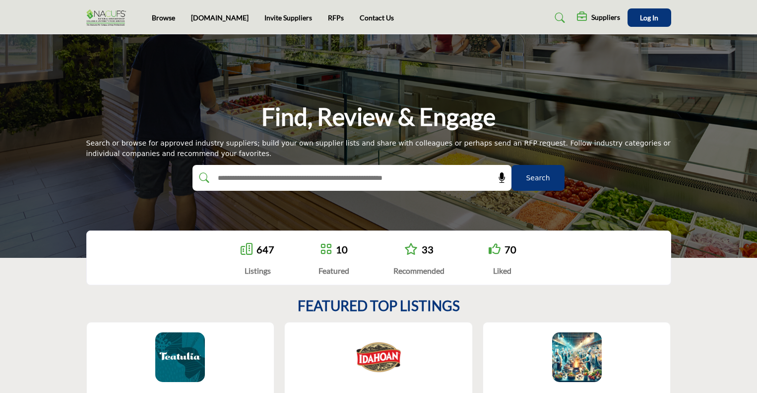 Image resolution: width=757 pixels, height=393 pixels. I want to click on img: Site Logo, so click(109, 17).